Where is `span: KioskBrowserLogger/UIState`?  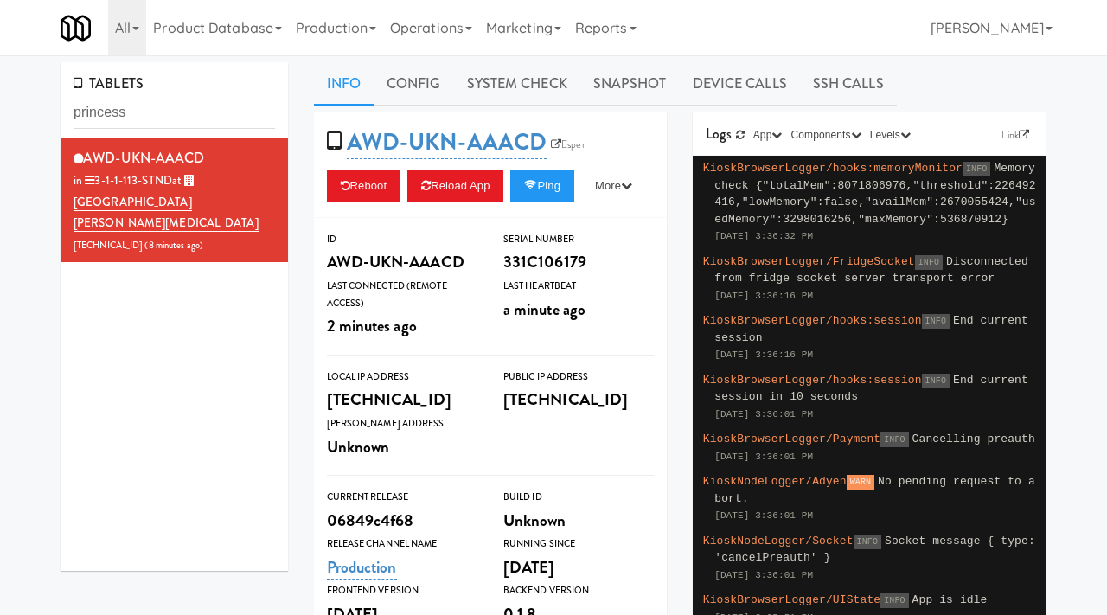
span: KioskBrowserLogger/UIState is located at coordinates (792, 600).